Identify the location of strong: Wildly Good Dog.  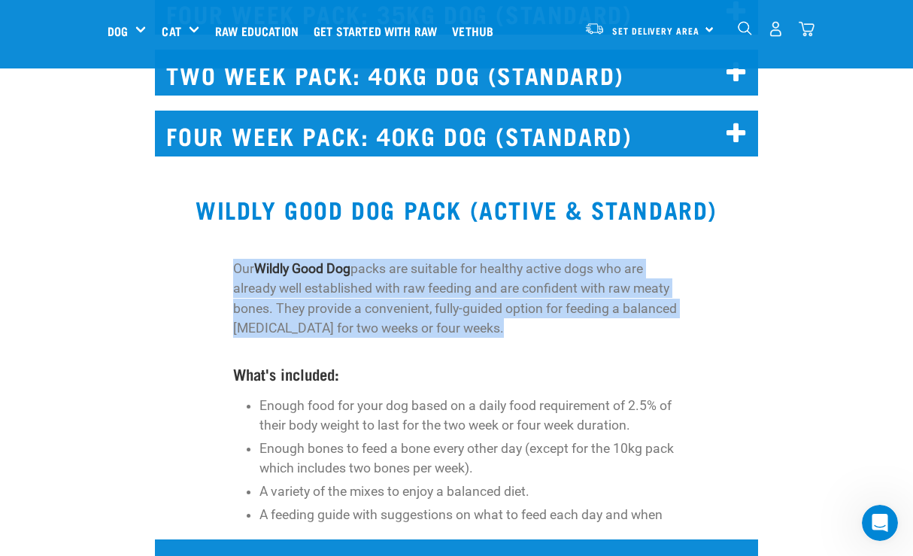
(302, 269).